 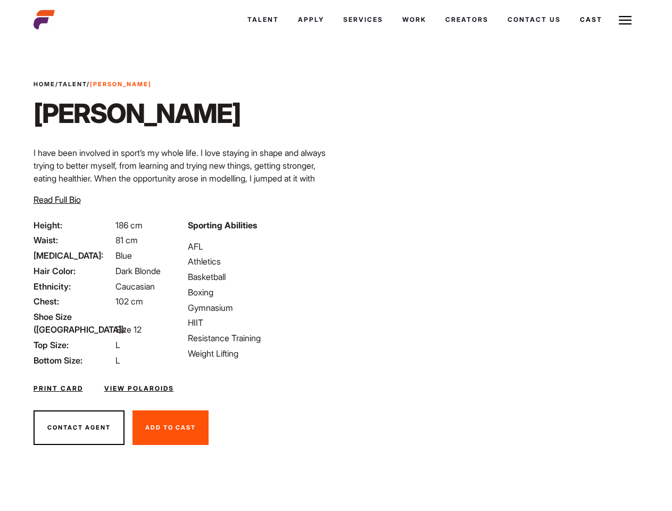 What do you see at coordinates (467, 20) in the screenshot?
I see `a: Creators` at bounding box center [467, 20].